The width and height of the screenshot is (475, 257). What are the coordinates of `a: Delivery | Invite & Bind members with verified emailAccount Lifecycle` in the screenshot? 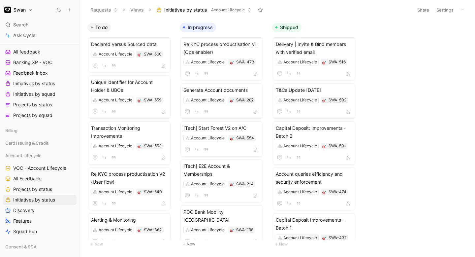 It's located at (314, 59).